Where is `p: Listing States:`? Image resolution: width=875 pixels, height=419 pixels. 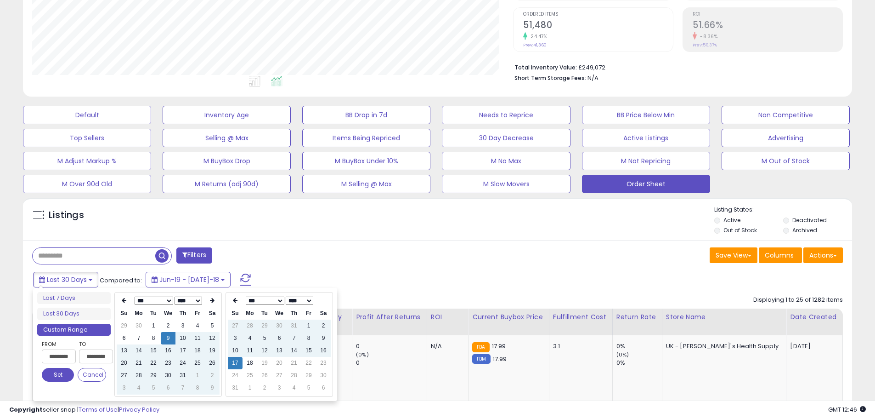 p: Listing States: is located at coordinates (783, 210).